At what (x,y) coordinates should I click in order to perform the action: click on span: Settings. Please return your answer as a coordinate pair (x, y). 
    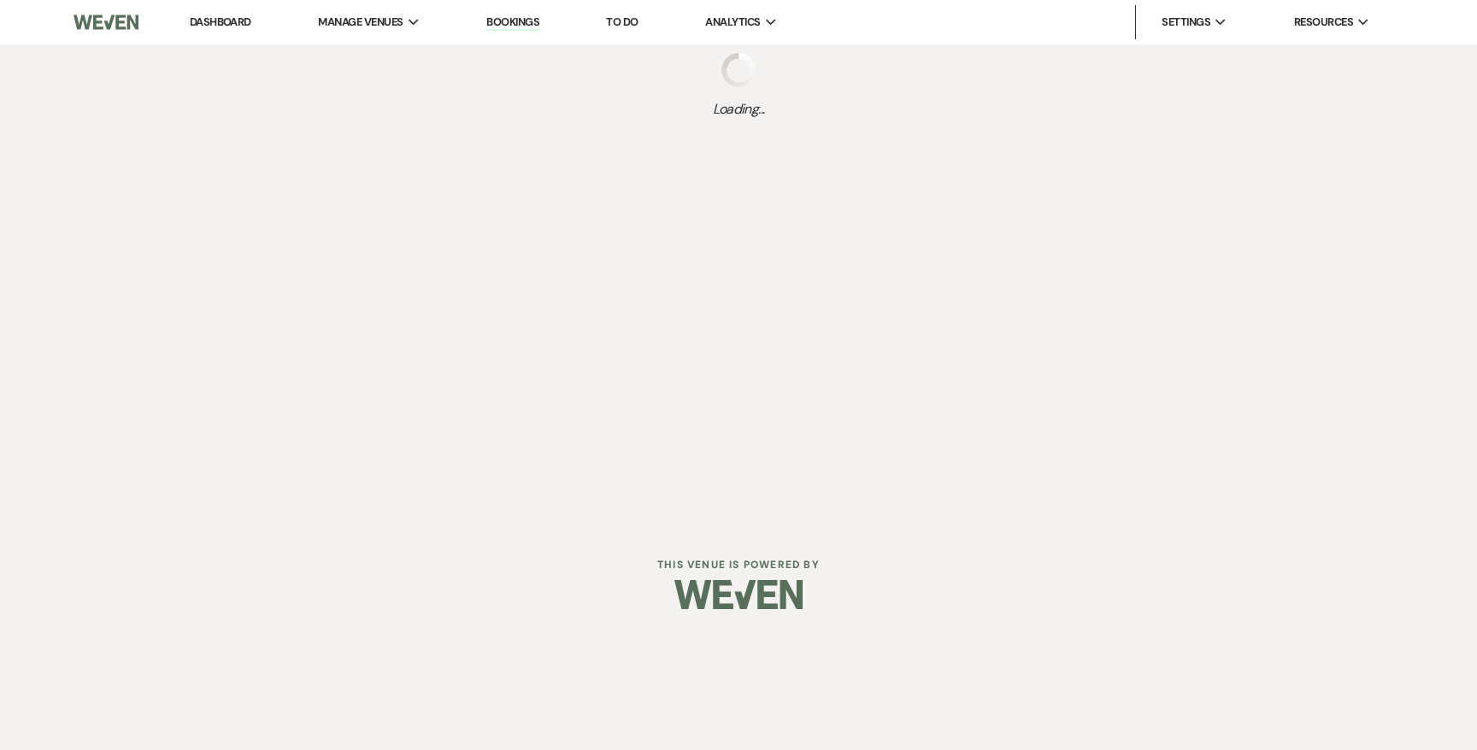
    Looking at the image, I should click on (1185, 22).